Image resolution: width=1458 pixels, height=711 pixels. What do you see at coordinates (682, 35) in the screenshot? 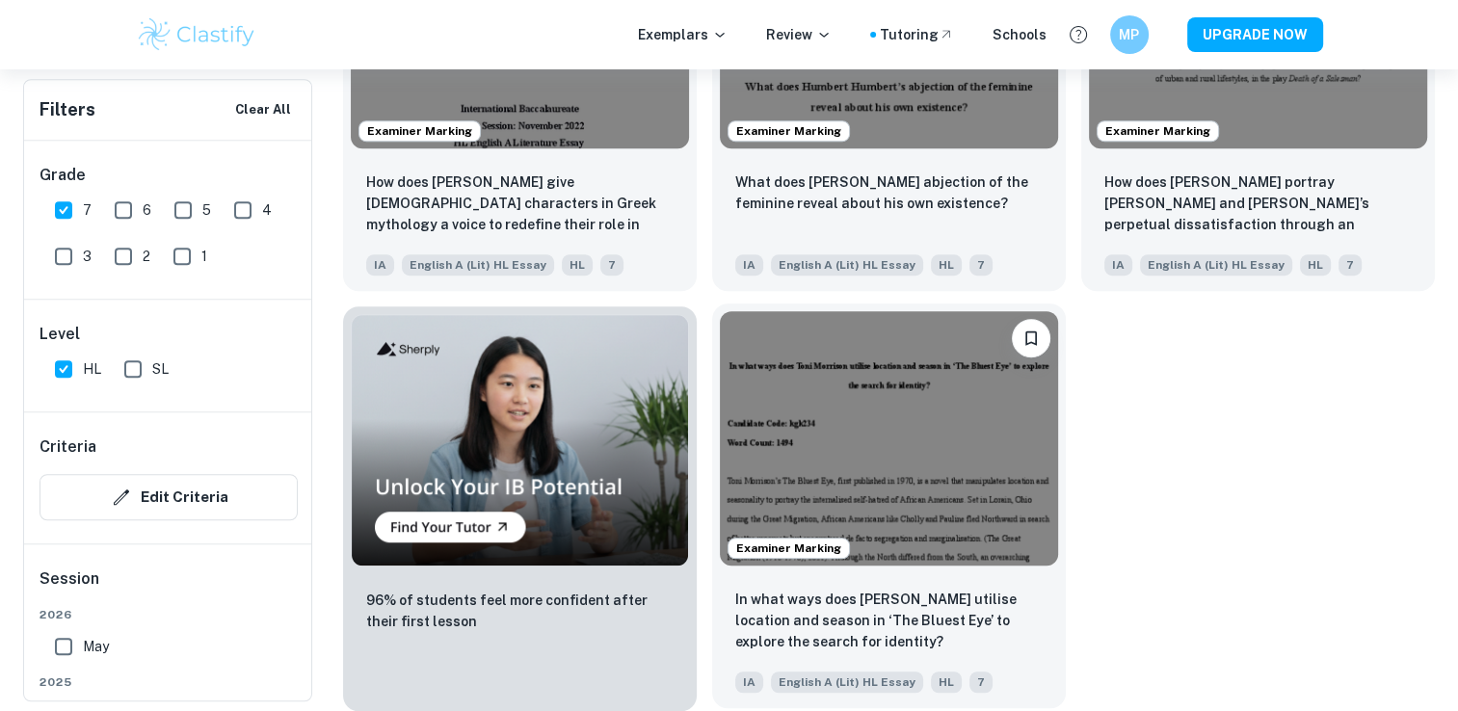
I see `p: Exemplars` at bounding box center [682, 35].